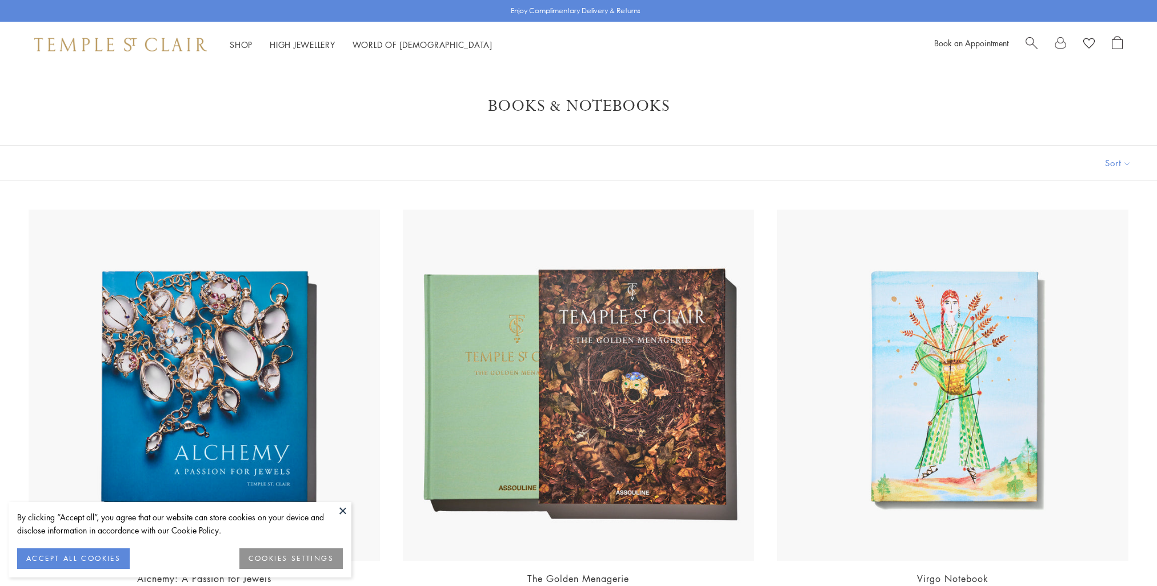  I want to click on a: Book an Appointment, so click(971, 43).